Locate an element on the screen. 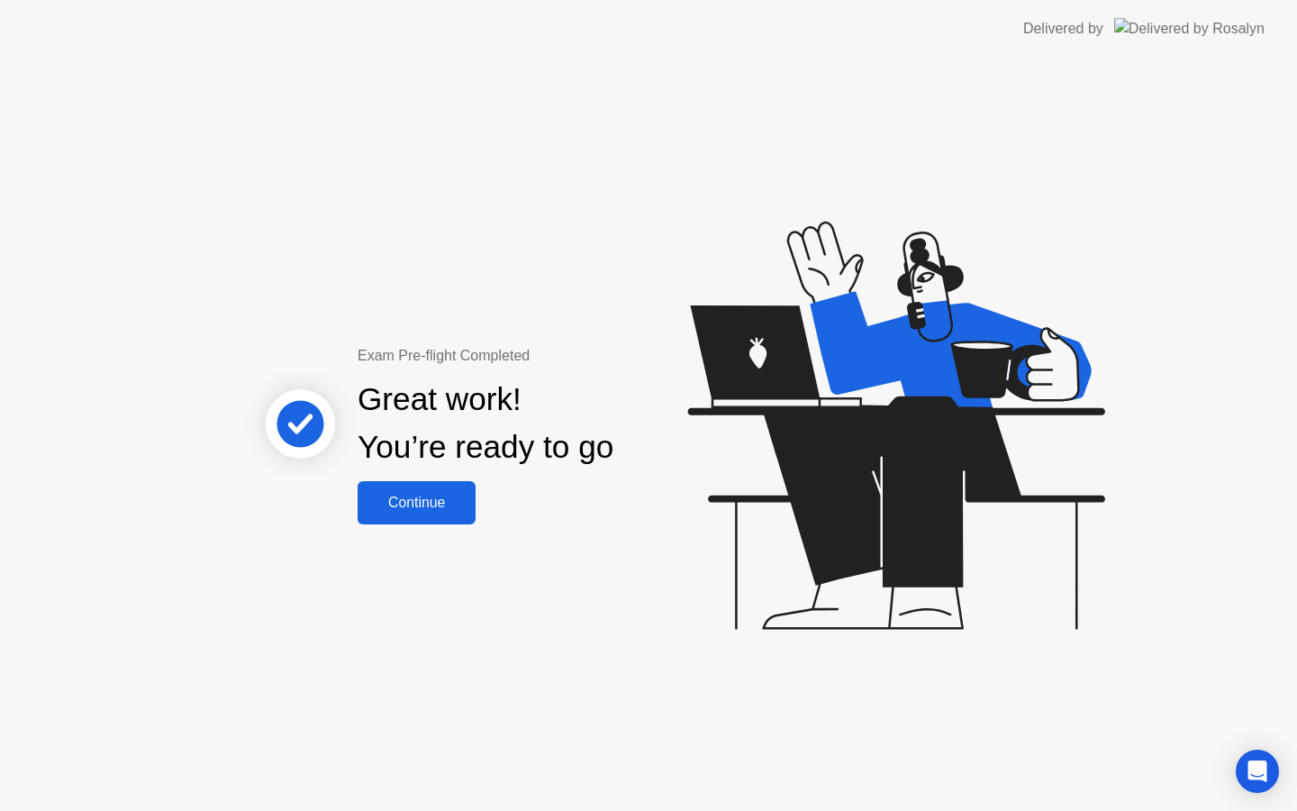 This screenshot has height=811, width=1297. button: Continue is located at coordinates (416, 503).